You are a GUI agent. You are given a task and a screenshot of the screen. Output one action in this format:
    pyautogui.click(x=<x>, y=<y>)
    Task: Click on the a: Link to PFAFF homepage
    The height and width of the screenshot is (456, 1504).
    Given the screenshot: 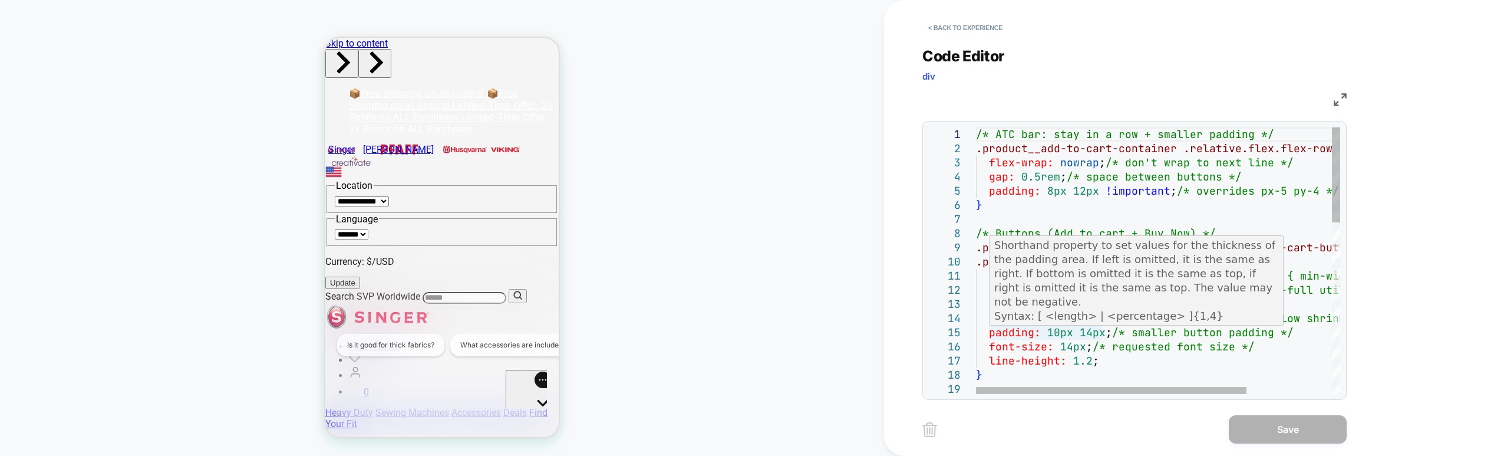 What is the action you would take?
    pyautogui.click(x=73, y=111)
    